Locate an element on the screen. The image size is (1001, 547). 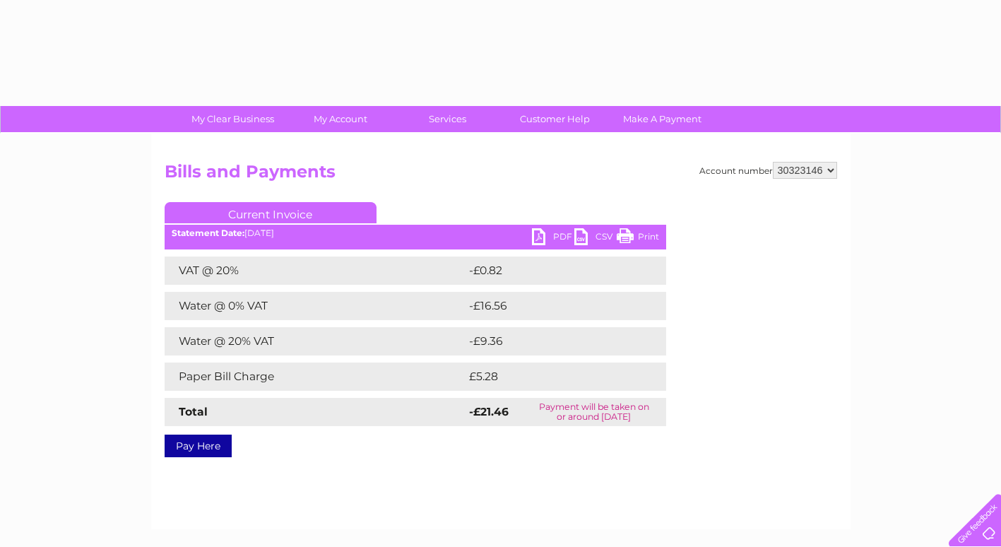
a: Services is located at coordinates (447, 119).